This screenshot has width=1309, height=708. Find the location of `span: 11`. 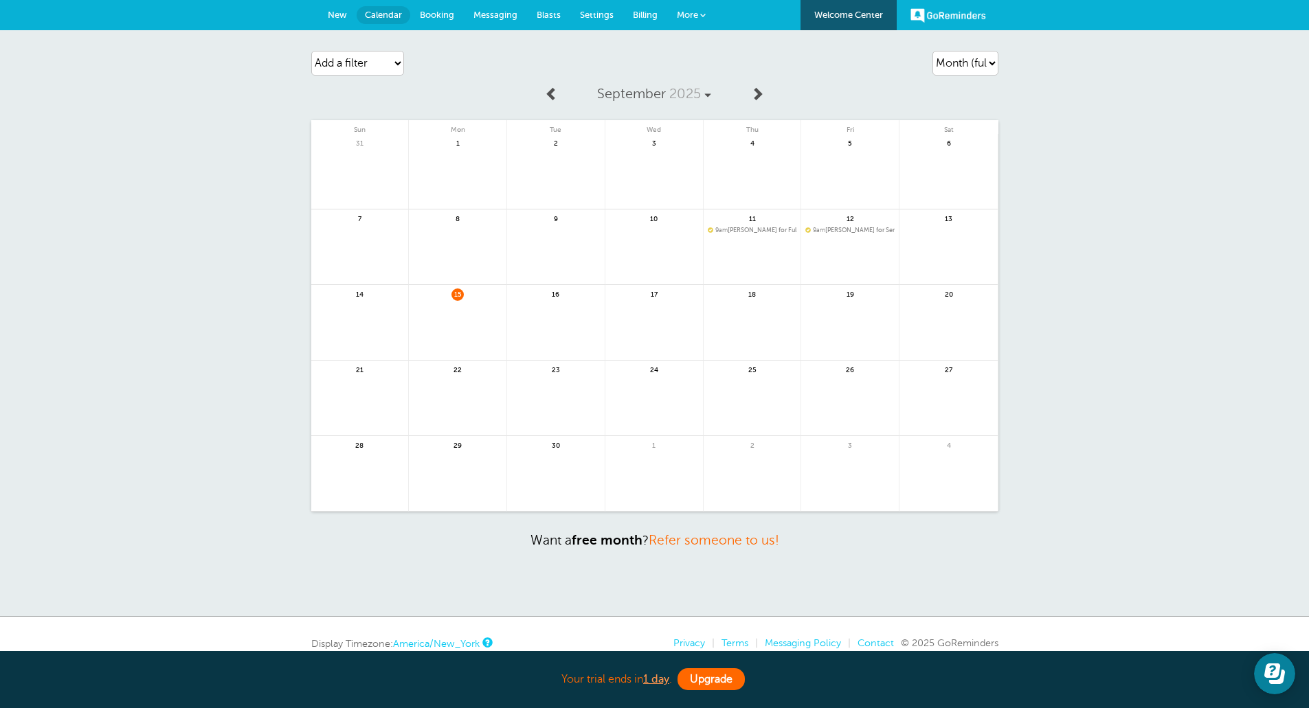

span: 11 is located at coordinates (752, 218).